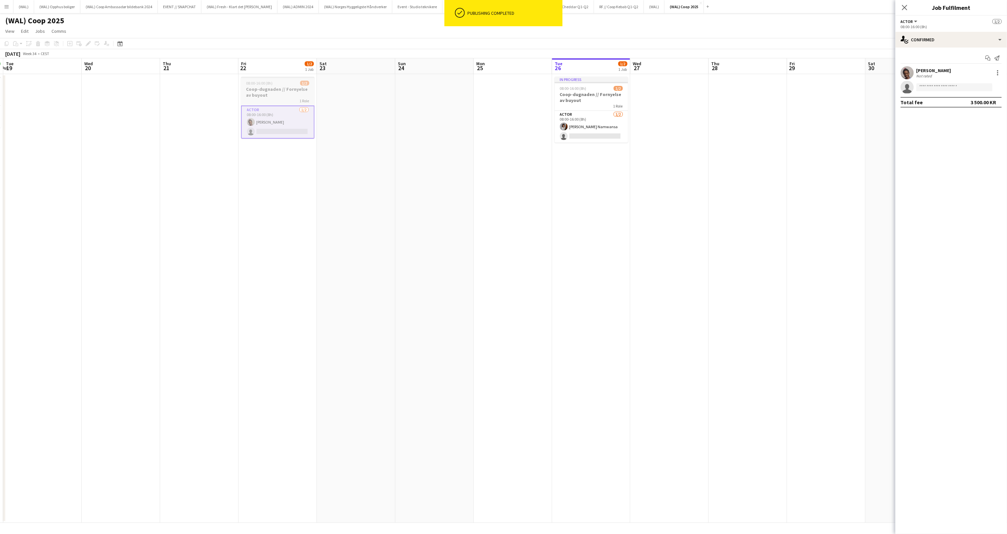  I want to click on a: Edit, so click(25, 31).